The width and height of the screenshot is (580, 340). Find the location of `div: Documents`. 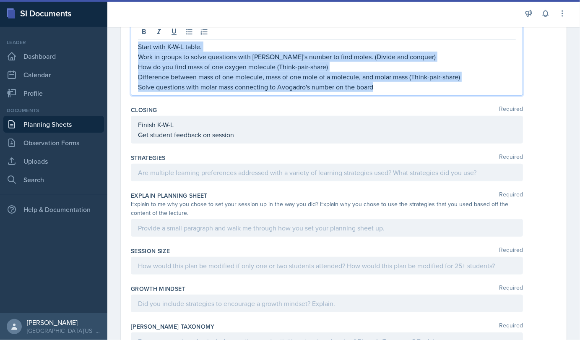

div: Documents is located at coordinates (54, 110).